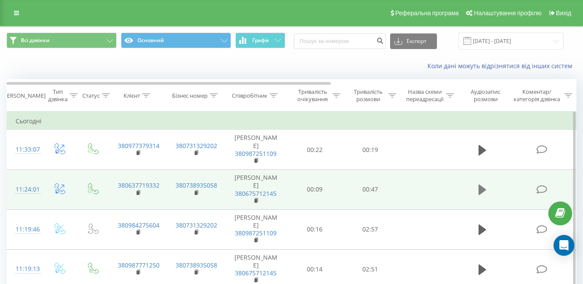  Describe the element at coordinates (176, 40) in the screenshot. I see `button: Основний` at that location.